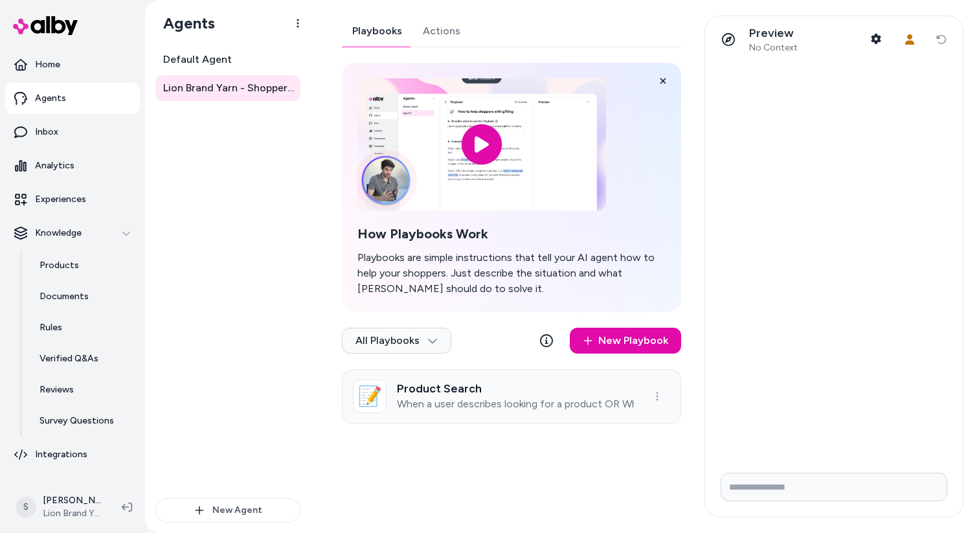 The width and height of the screenshot is (979, 533). I want to click on p: Reviews, so click(56, 390).